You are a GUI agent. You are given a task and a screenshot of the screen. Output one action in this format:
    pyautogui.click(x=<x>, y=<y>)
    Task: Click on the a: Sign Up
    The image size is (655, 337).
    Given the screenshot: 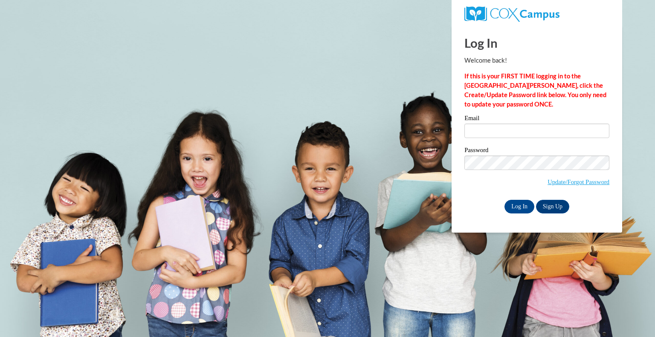 What is the action you would take?
    pyautogui.click(x=553, y=207)
    